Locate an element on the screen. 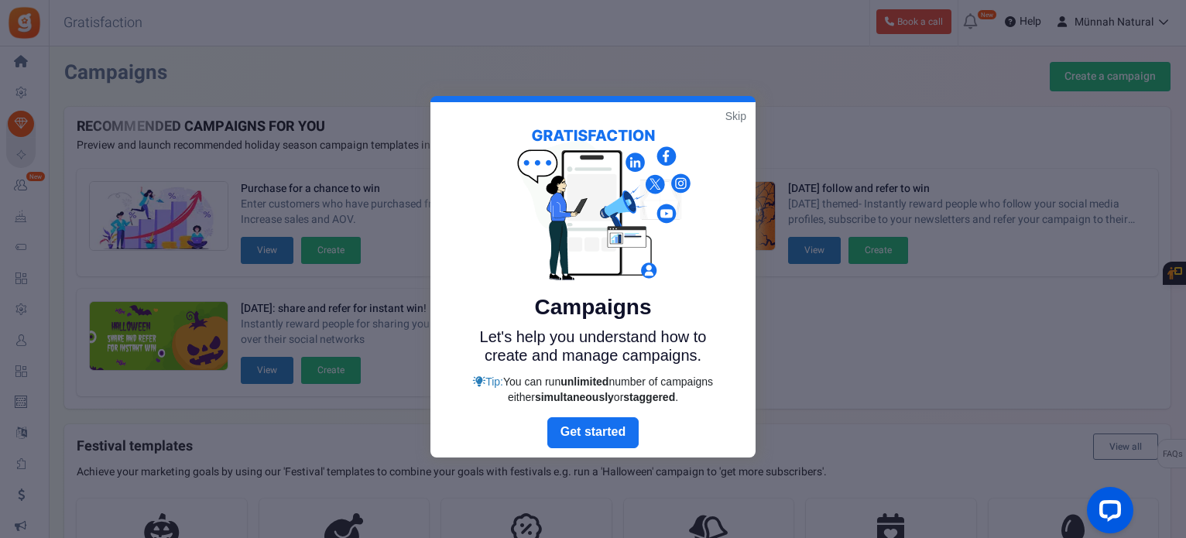 The height and width of the screenshot is (538, 1186). span: You can run number of campaigns either or . is located at coordinates (608, 389).